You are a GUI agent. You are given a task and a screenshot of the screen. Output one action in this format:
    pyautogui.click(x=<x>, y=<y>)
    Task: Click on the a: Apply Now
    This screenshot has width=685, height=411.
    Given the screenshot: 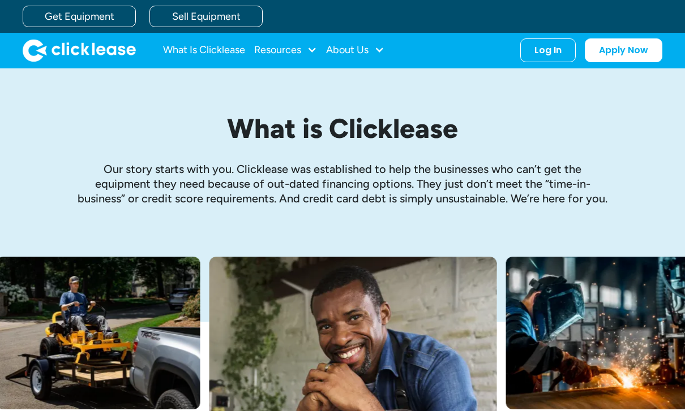 What is the action you would take?
    pyautogui.click(x=623, y=50)
    